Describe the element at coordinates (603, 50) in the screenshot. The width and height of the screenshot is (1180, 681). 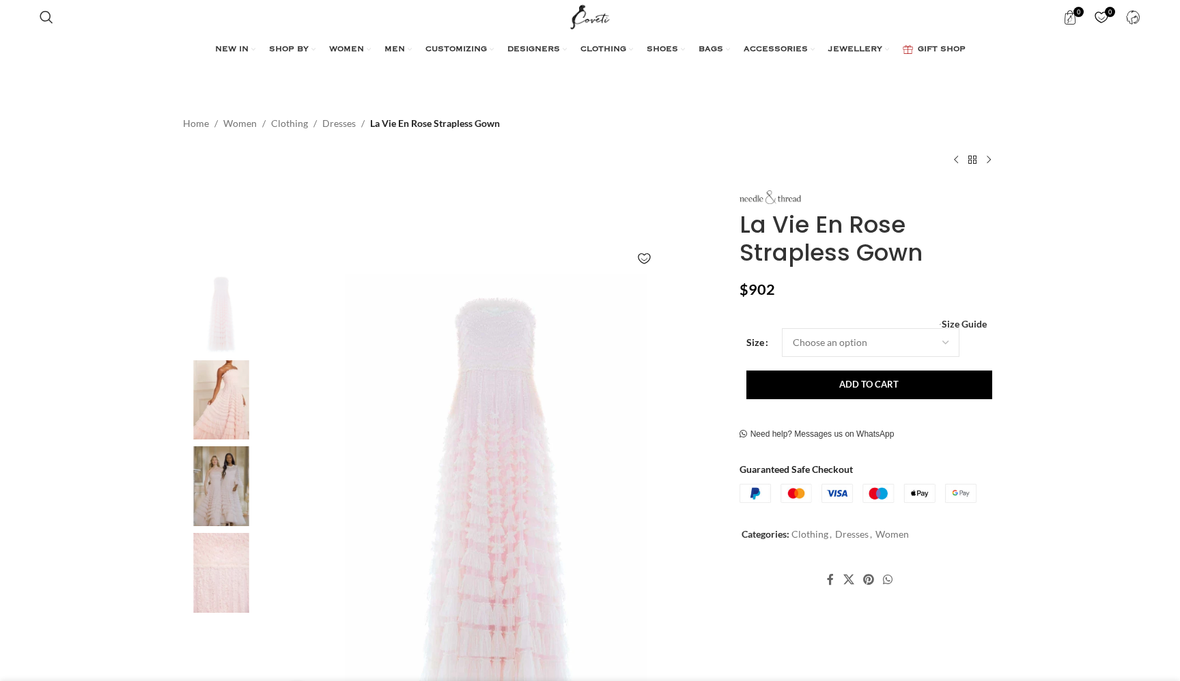
I see `span: CLOTHING` at that location.